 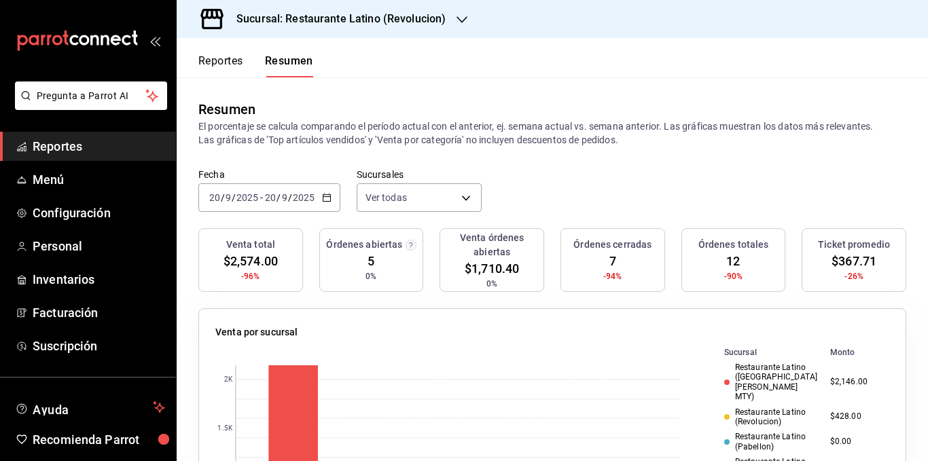 What do you see at coordinates (335, 19) in the screenshot?
I see `h3: Sucursal: Restaurante Latino (Revolucion)` at bounding box center [335, 19].